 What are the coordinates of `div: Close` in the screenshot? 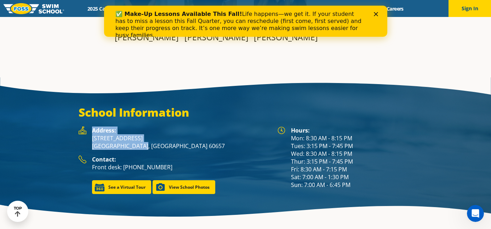 It's located at (273, 8).